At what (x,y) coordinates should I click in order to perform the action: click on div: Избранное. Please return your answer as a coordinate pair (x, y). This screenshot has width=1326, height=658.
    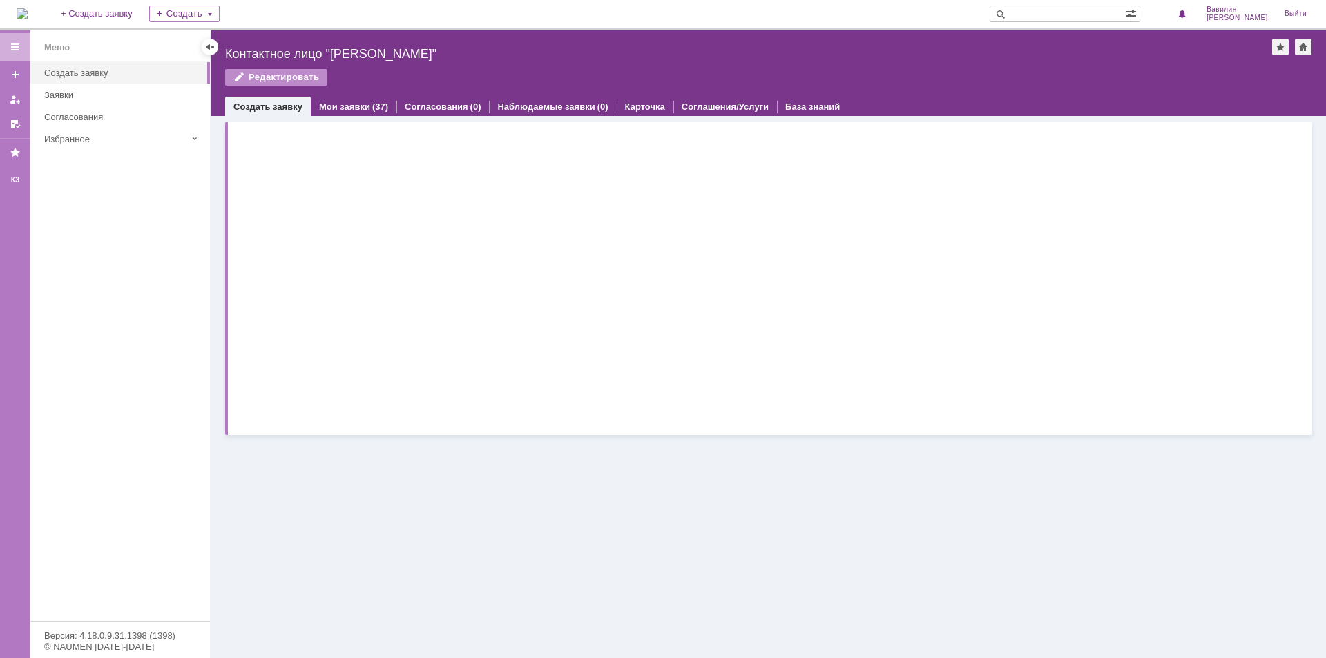
    Looking at the image, I should click on (115, 139).